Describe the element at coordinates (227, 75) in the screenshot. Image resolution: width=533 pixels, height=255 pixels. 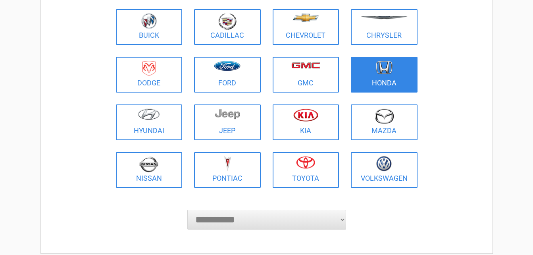
I see `a: Ford` at that location.